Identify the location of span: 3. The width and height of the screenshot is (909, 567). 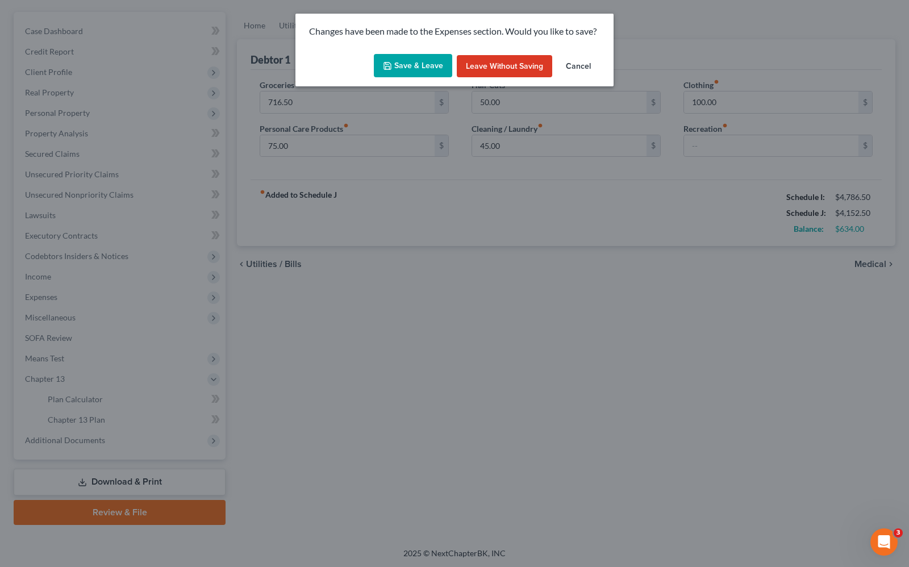
(898, 533).